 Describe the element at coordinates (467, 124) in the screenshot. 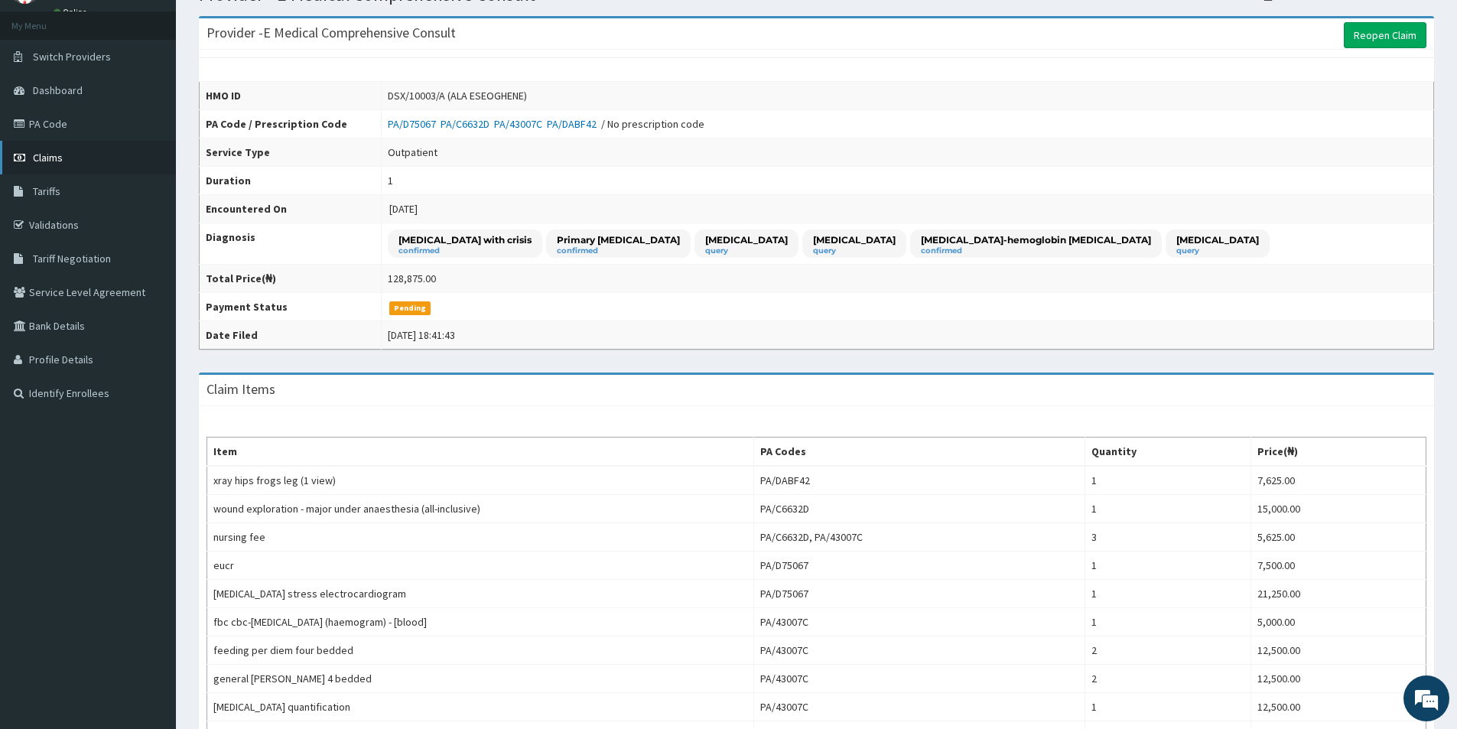

I see `a: PA/C6632D` at that location.